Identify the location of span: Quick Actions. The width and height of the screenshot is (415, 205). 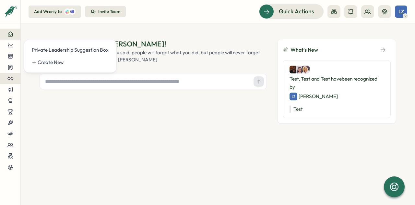
(297, 11).